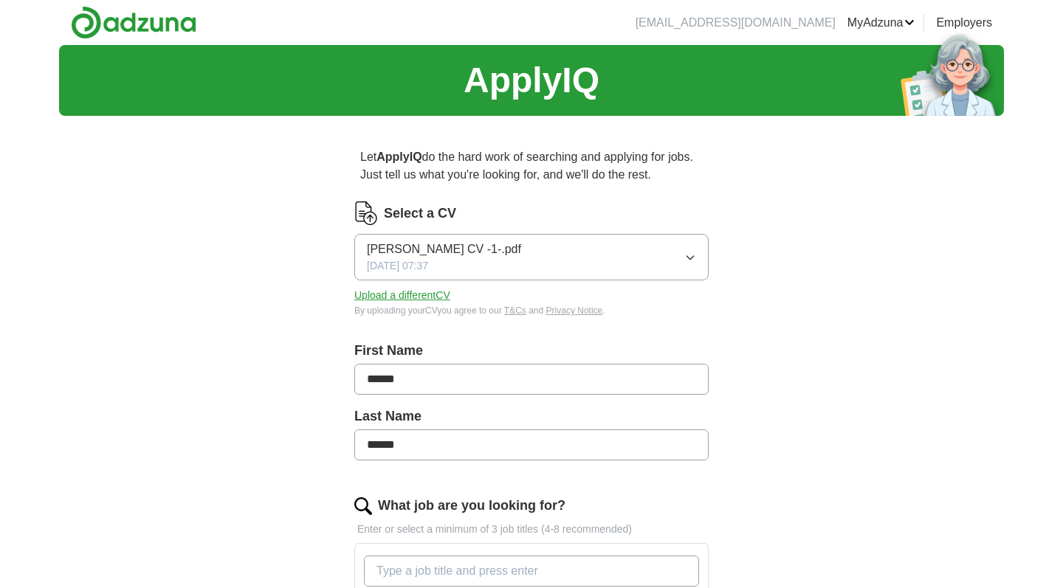 The height and width of the screenshot is (588, 1063). I want to click on h1: ApplyIQ, so click(532, 80).